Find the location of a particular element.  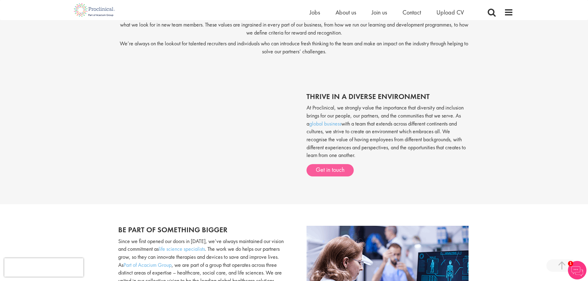

a: Get in touch is located at coordinates (330, 170).